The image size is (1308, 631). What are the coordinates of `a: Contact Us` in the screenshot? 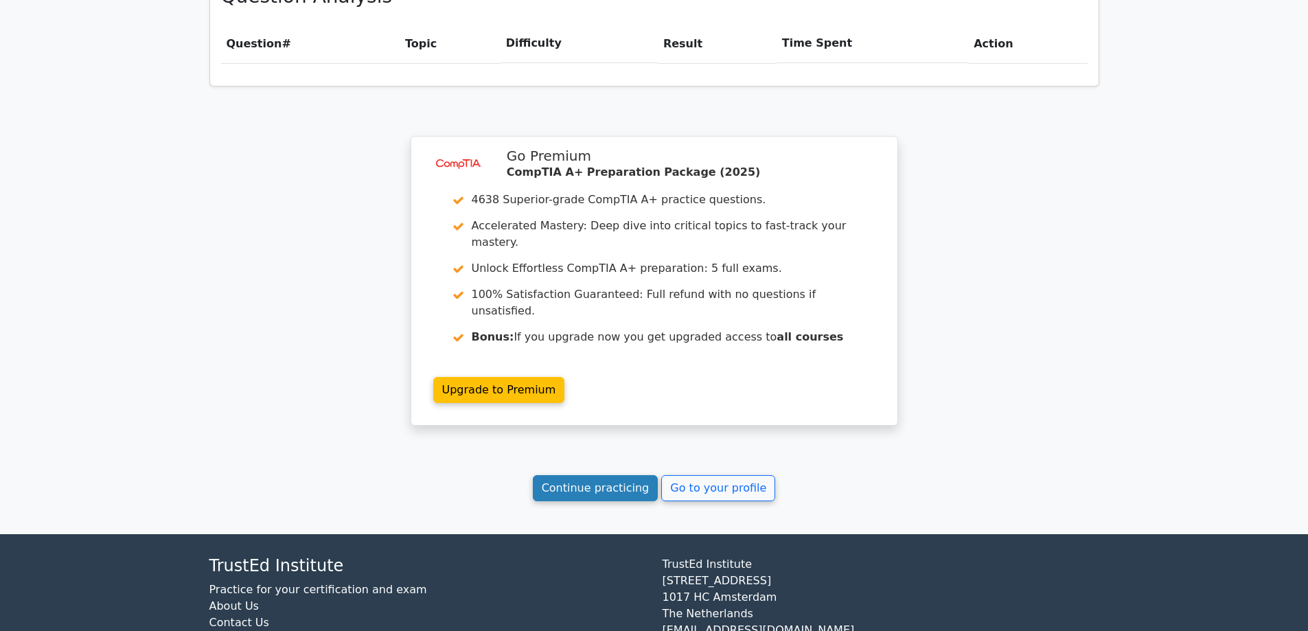 It's located at (239, 622).